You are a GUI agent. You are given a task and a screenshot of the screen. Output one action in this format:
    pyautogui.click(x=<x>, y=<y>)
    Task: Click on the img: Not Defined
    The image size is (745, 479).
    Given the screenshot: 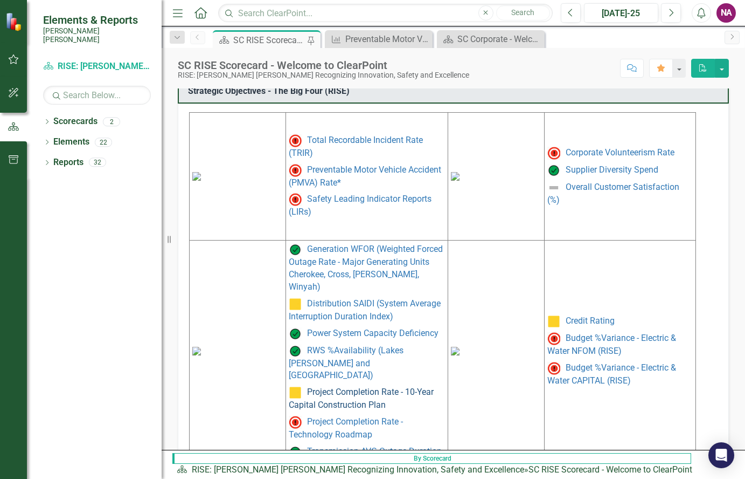 What is the action you would take?
    pyautogui.click(x=554, y=188)
    